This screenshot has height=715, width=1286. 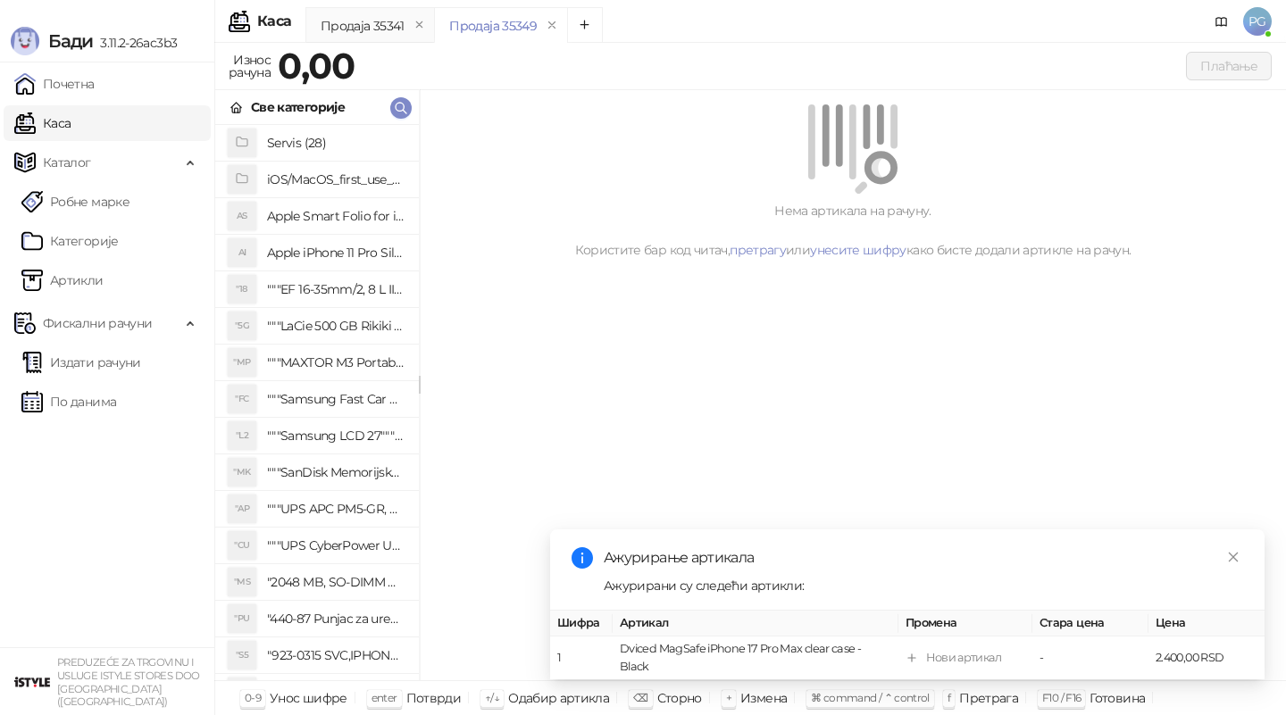 I want to click on h4: Apple iPhone 11 Pro Silicone Case - Black, so click(x=336, y=253).